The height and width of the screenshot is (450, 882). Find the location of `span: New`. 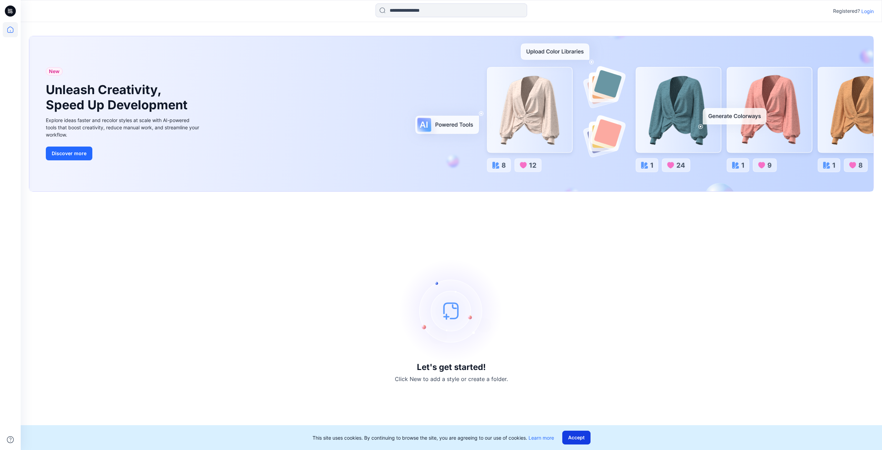

span: New is located at coordinates (54, 71).